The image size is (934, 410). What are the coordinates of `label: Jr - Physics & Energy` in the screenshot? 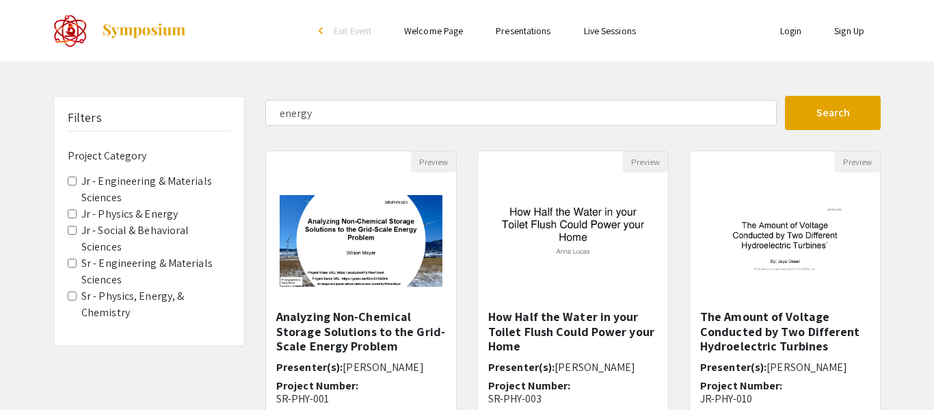 It's located at (129, 214).